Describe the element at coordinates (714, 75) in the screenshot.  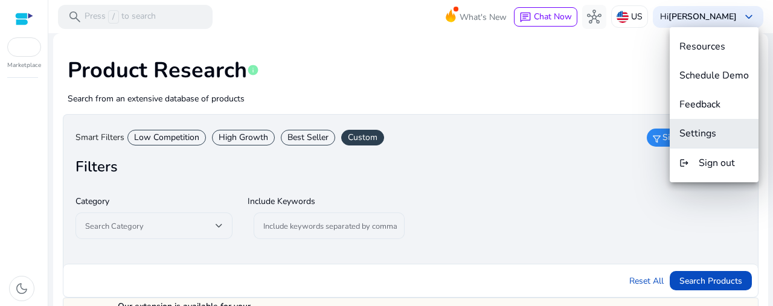
I see `span: Schedule Demo` at that location.